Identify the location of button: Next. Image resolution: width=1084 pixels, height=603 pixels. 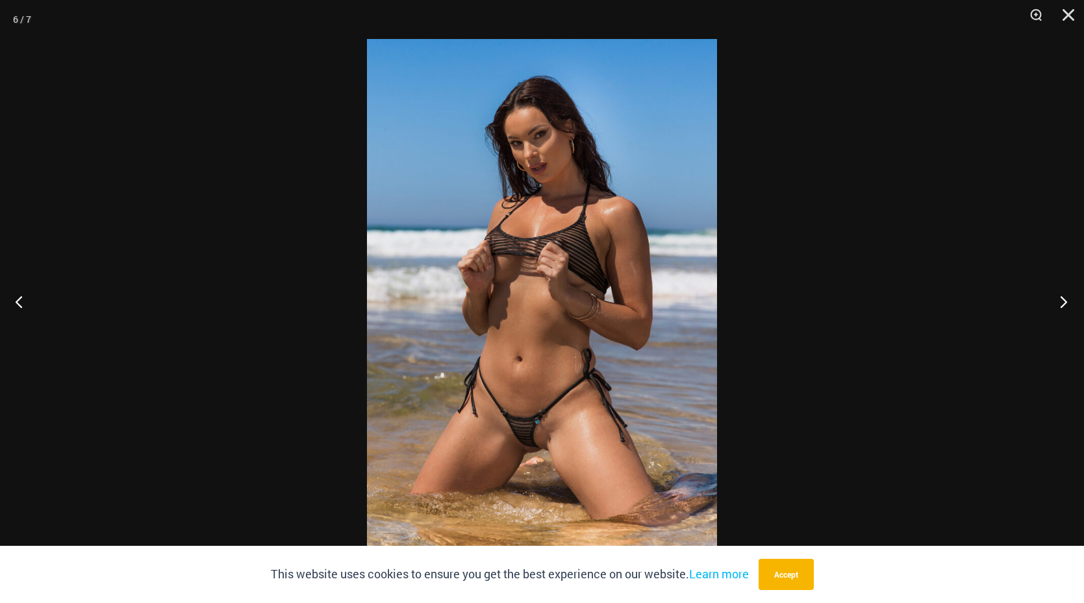
(1059, 301).